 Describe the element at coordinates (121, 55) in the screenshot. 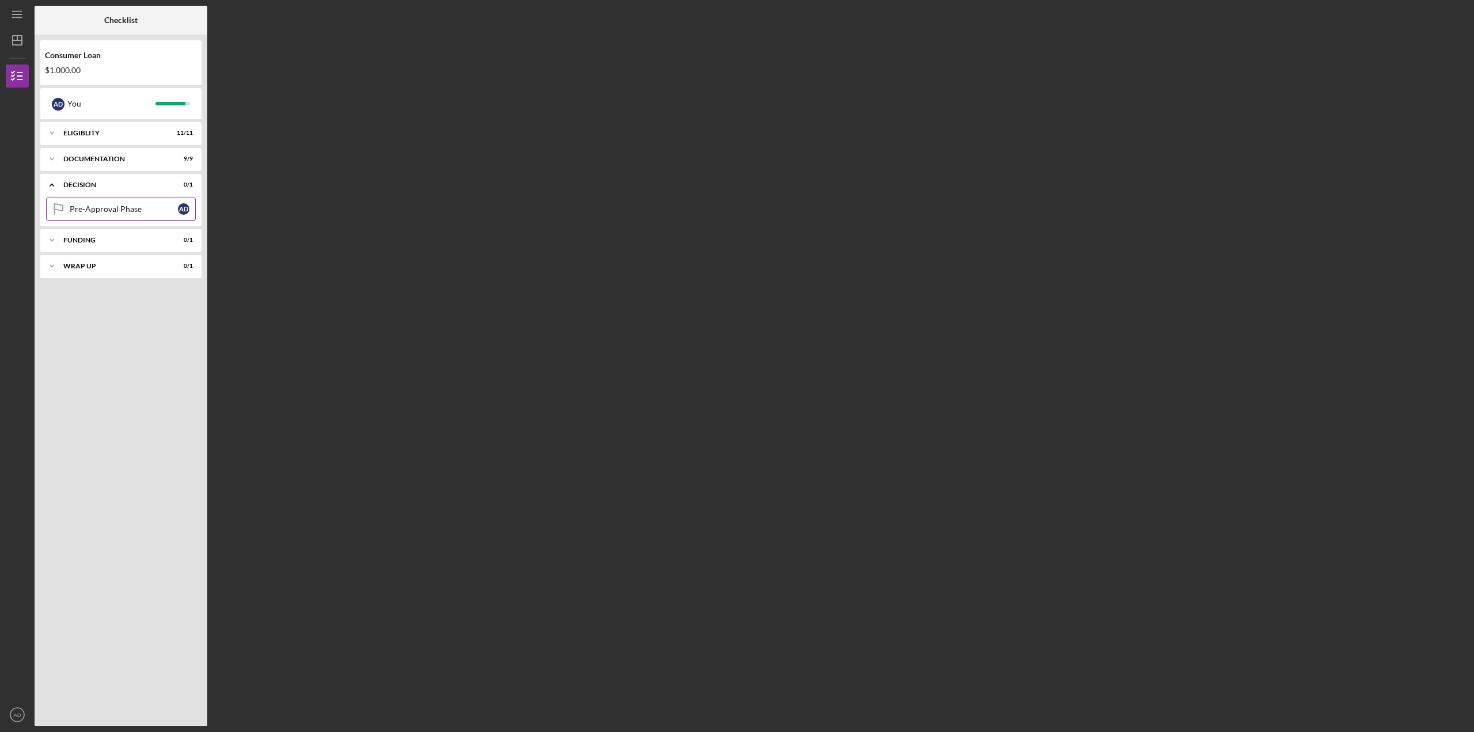

I see `div: Consumer Loan` at that location.